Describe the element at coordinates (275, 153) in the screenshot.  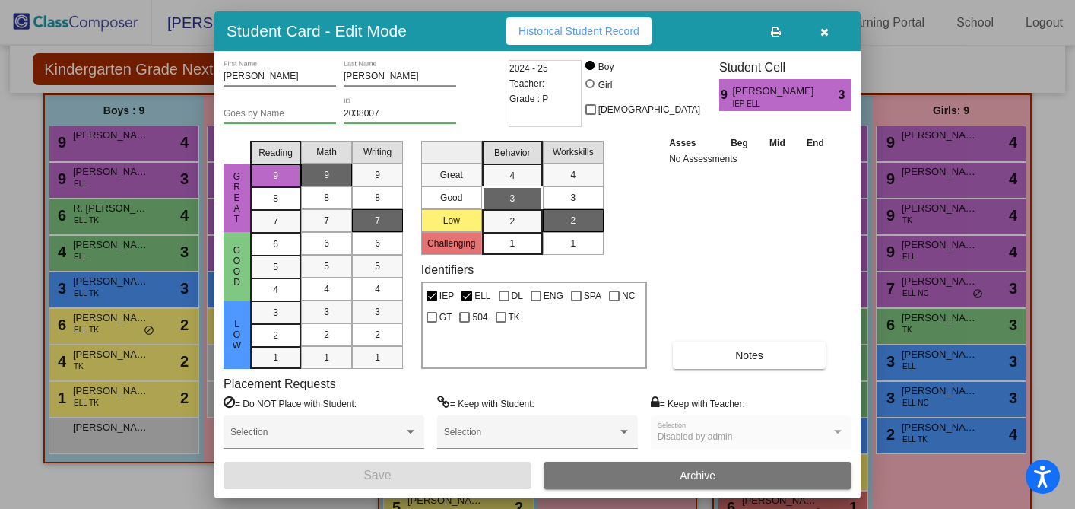
I see `span: Reading` at that location.